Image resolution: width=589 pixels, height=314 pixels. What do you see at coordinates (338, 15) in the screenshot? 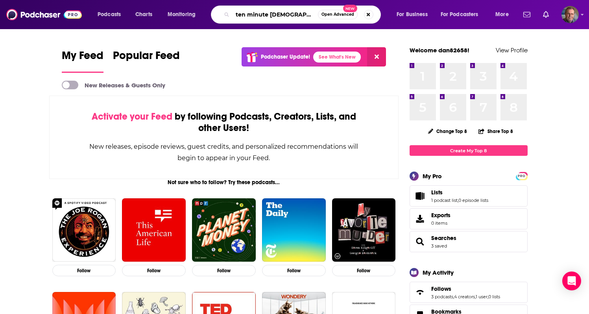
I see `button: Open AdvancedNew` at bounding box center [338, 15].